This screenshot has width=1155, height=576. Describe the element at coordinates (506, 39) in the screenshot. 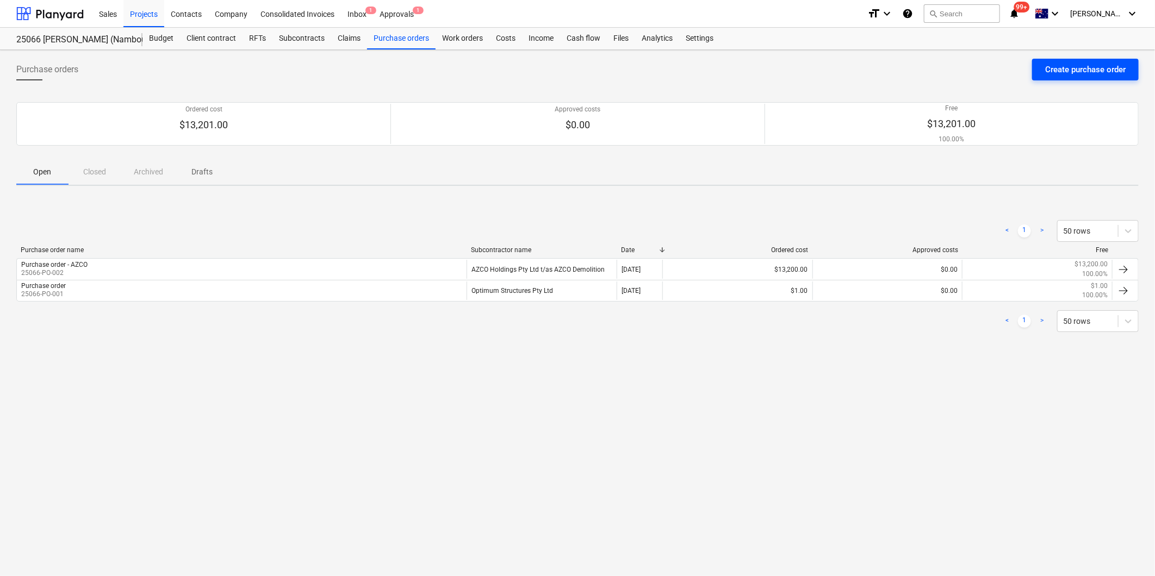

I see `div: Costs` at that location.